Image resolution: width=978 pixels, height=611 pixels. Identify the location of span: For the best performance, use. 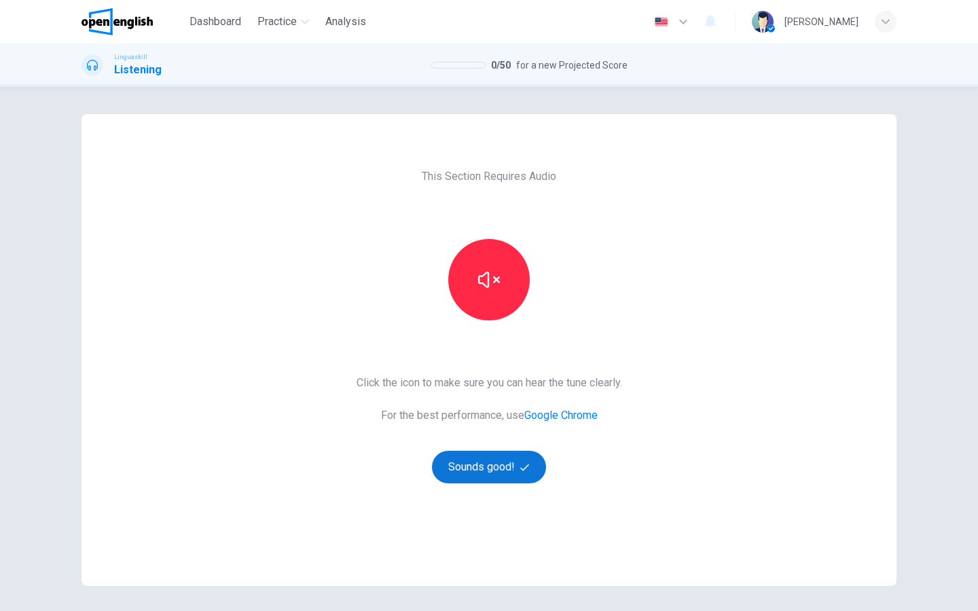
(489, 416).